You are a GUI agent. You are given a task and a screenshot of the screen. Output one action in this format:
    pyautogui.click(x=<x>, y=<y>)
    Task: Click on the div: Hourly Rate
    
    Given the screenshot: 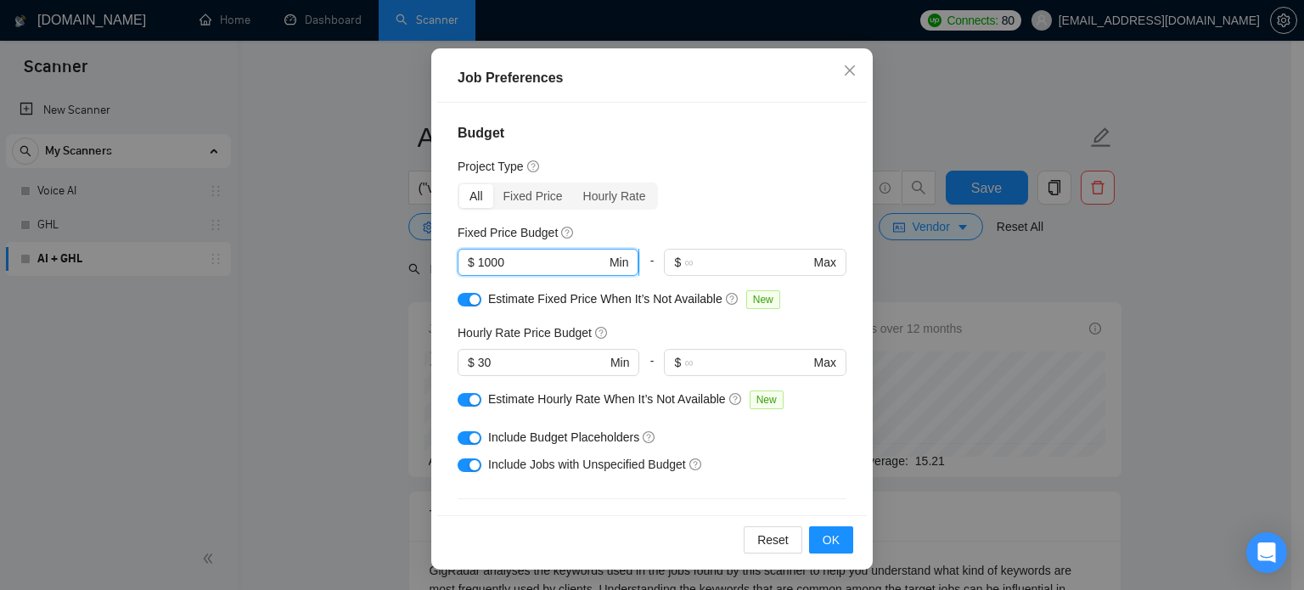 What is the action you would take?
    pyautogui.click(x=615, y=196)
    